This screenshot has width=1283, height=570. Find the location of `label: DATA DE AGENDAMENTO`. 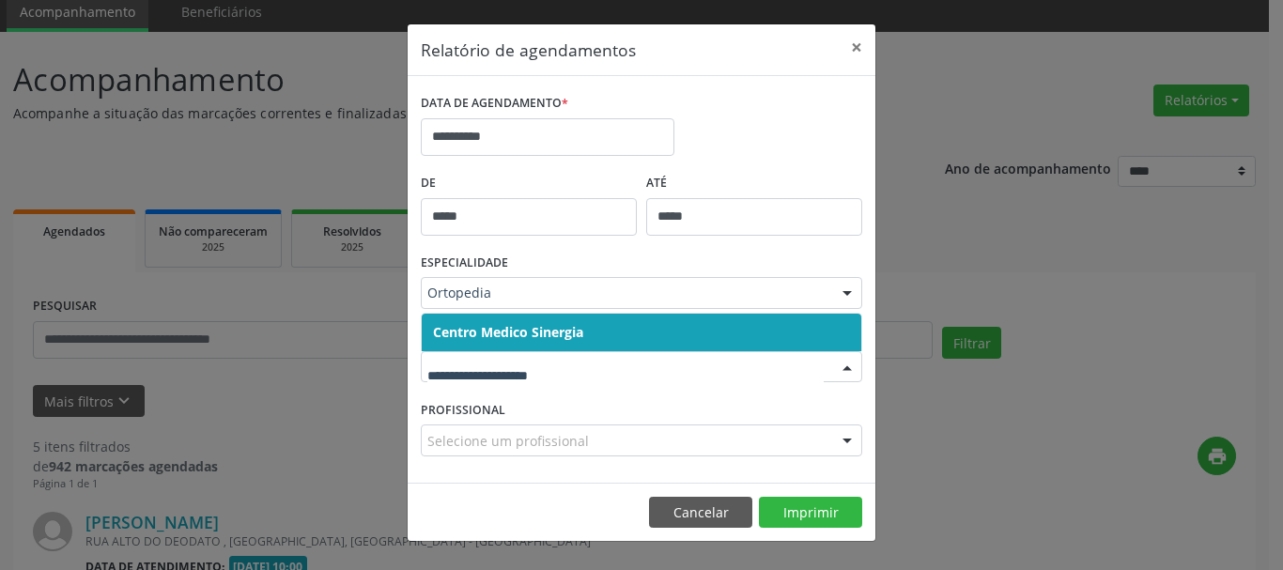

label: DATA DE AGENDAMENTO is located at coordinates (494, 103).